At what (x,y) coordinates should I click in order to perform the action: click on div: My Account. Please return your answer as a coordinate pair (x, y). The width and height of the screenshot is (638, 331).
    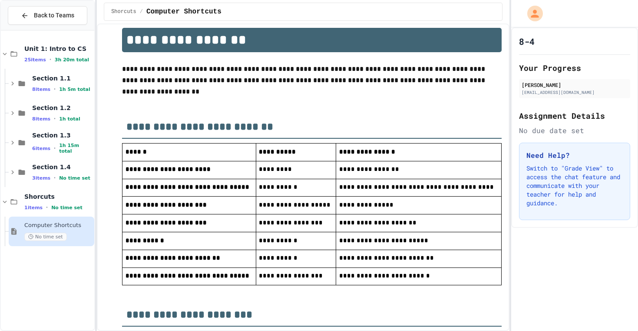
    Looking at the image, I should click on (532, 13).